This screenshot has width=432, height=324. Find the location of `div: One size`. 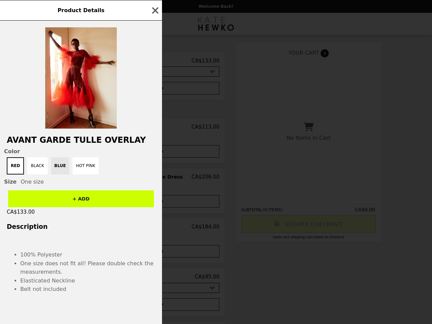

div: One size is located at coordinates (81, 182).